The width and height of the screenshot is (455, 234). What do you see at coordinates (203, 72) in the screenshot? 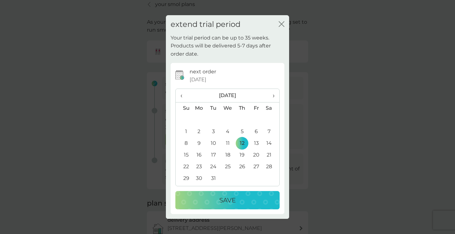
I see `p: next order` at bounding box center [203, 72].